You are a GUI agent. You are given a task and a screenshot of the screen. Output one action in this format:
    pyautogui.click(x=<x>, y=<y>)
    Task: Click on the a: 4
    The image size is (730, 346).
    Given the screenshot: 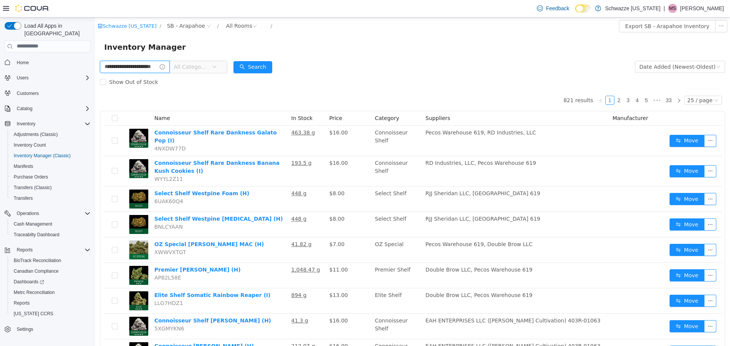 What is the action you would take?
    pyautogui.click(x=542, y=83)
    